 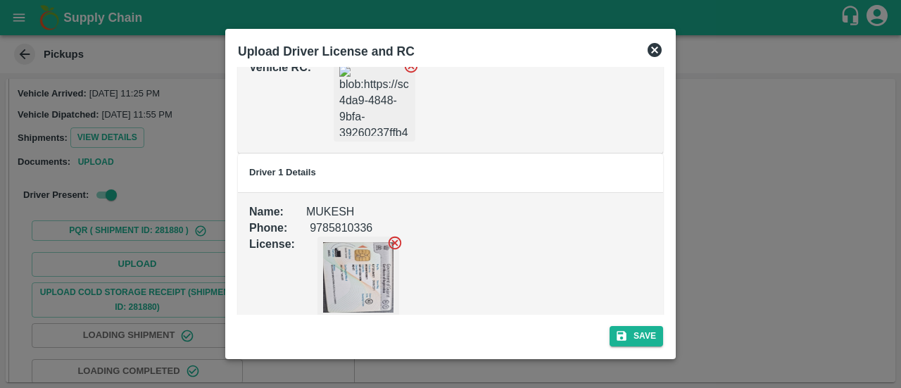 I want to click on b: License :, so click(x=272, y=244).